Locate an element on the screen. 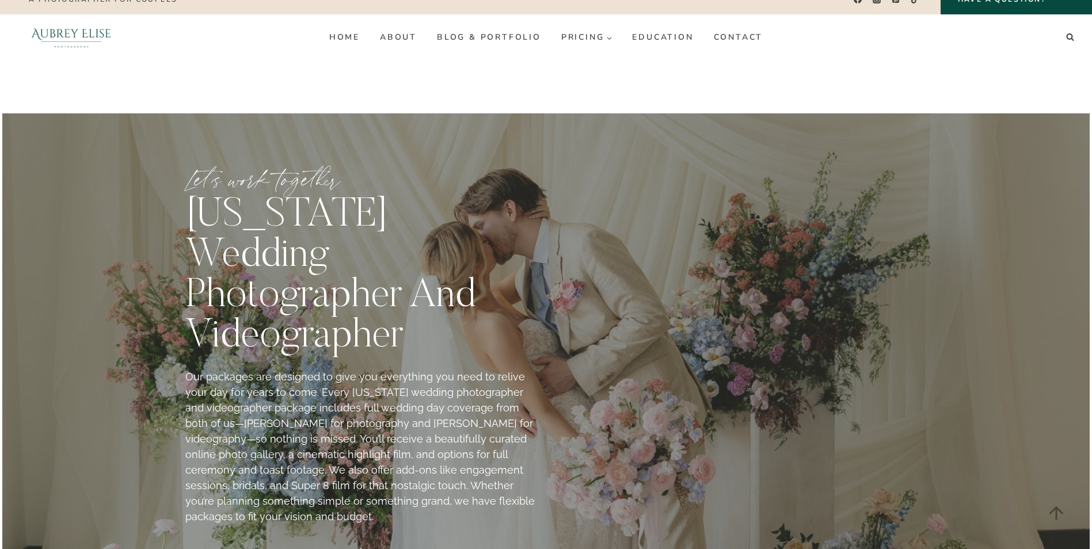  a: Pricing is located at coordinates (587, 37).